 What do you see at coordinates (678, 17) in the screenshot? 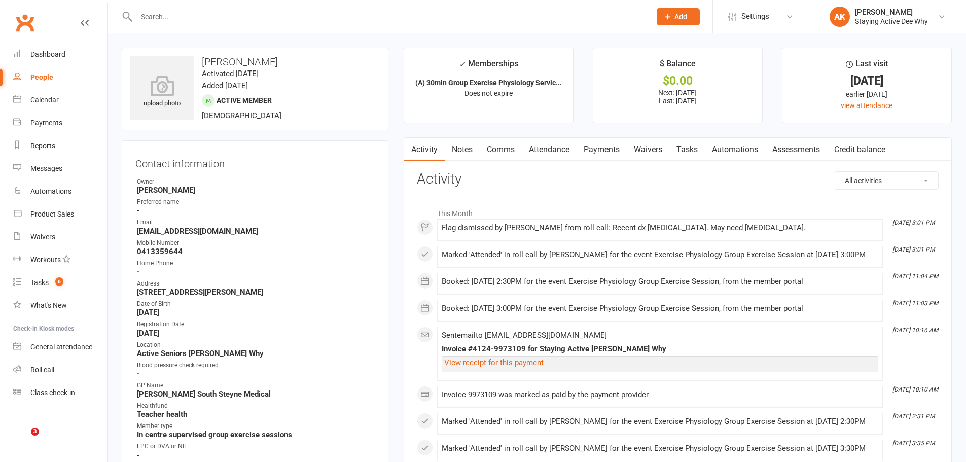
I see `button: Add` at bounding box center [678, 17].